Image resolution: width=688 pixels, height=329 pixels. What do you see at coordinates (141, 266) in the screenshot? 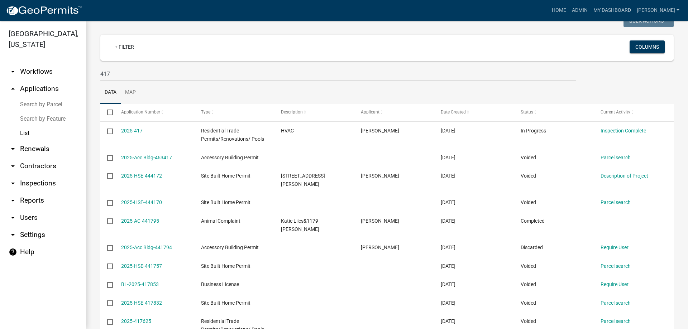
I see `a: 2025-HSE-441757` at bounding box center [141, 266].